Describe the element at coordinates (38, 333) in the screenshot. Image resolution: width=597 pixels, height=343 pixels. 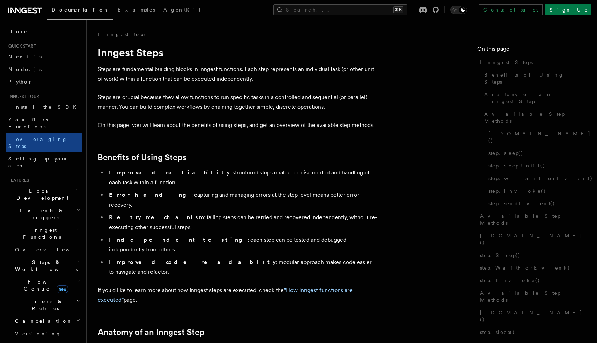
I see `span: Versioning` at that location.